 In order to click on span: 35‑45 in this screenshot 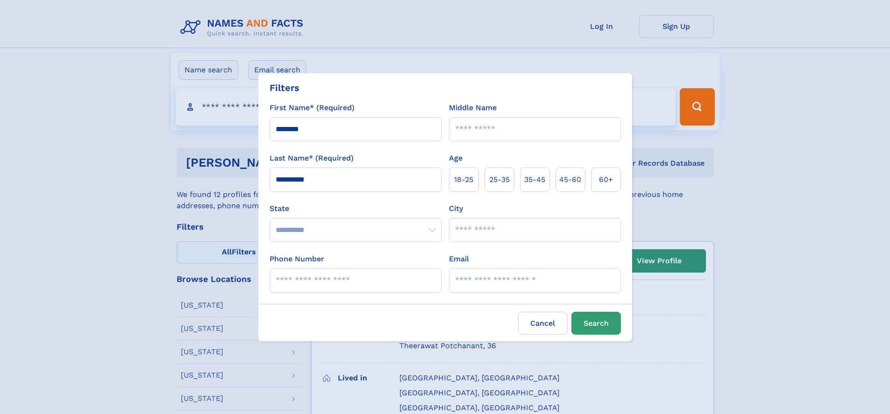, I will do `click(534, 180)`.